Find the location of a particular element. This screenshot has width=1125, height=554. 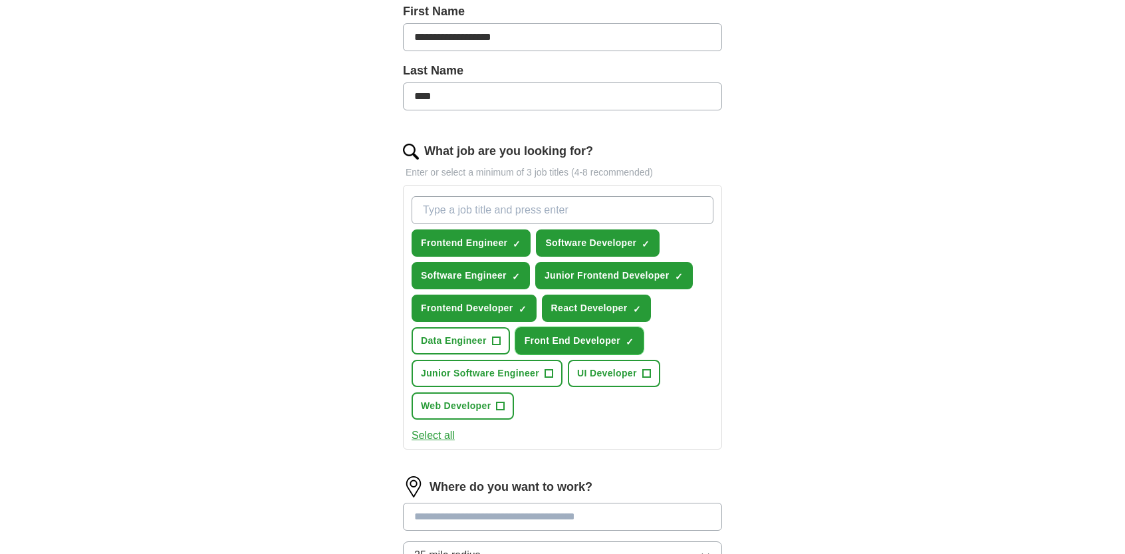

span: Software Engineer is located at coordinates (464, 275).